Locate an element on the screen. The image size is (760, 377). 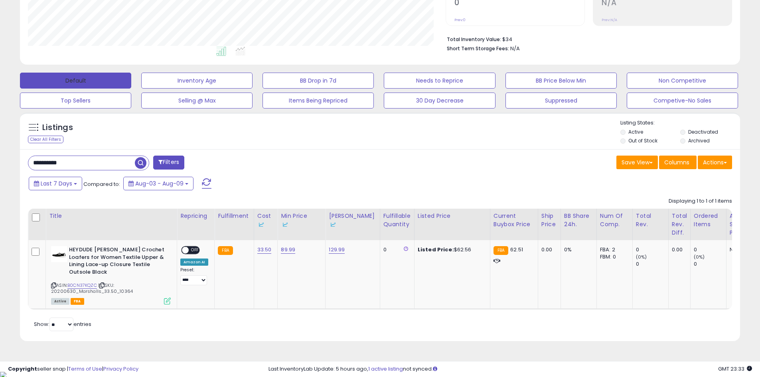
button: Competive-No Sales is located at coordinates (682, 101).